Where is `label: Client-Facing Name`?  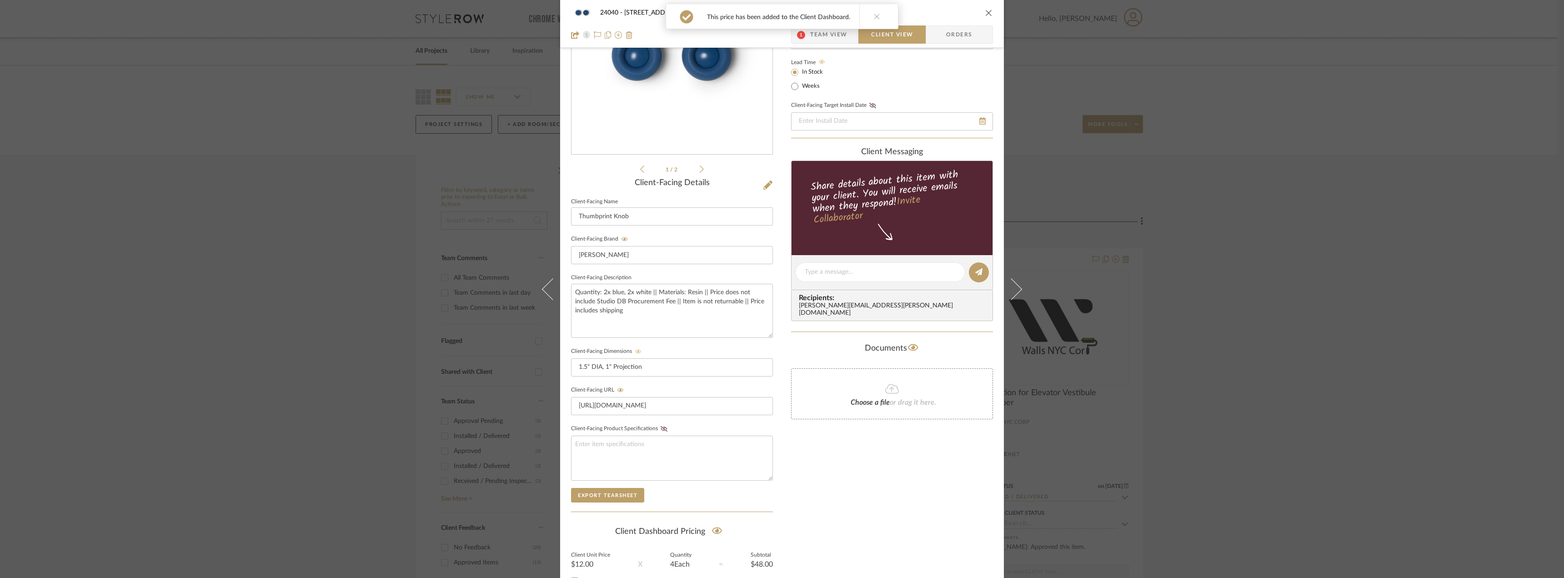
label: Client-Facing Name is located at coordinates (594, 202).